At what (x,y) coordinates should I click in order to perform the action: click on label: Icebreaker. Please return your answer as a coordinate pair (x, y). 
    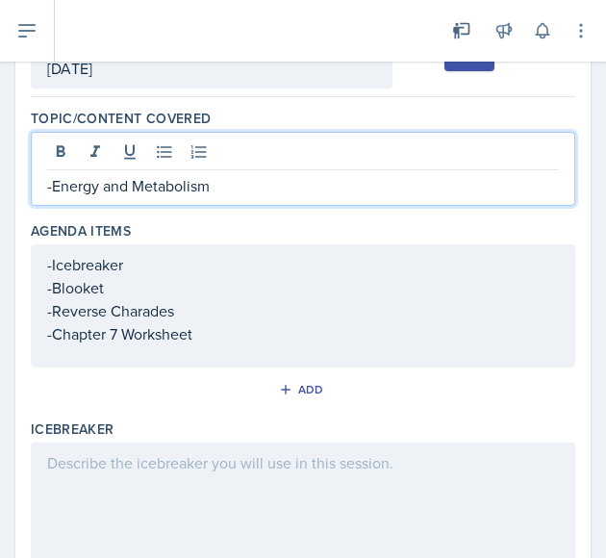
    Looking at the image, I should click on (72, 429).